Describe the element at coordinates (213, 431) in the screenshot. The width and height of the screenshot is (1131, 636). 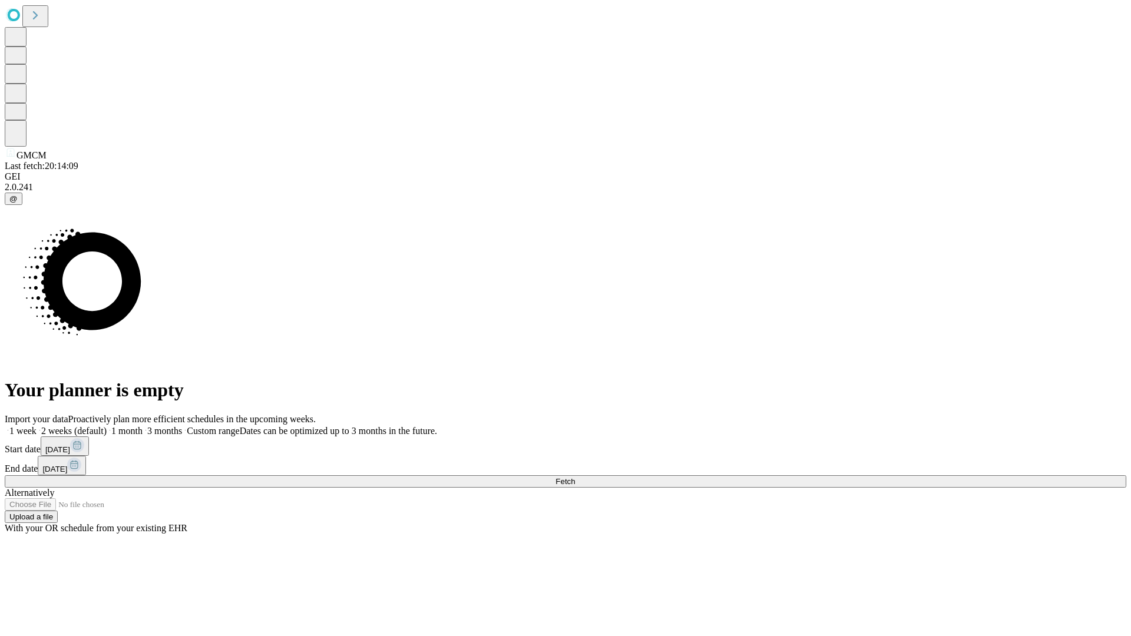
I see `span: Custom range` at that location.